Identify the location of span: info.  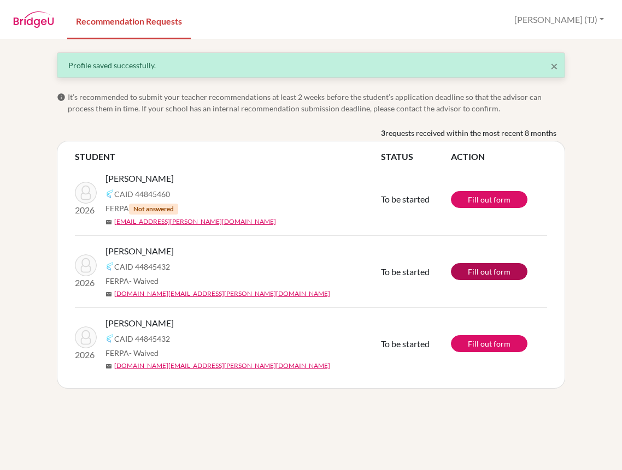
(61, 97).